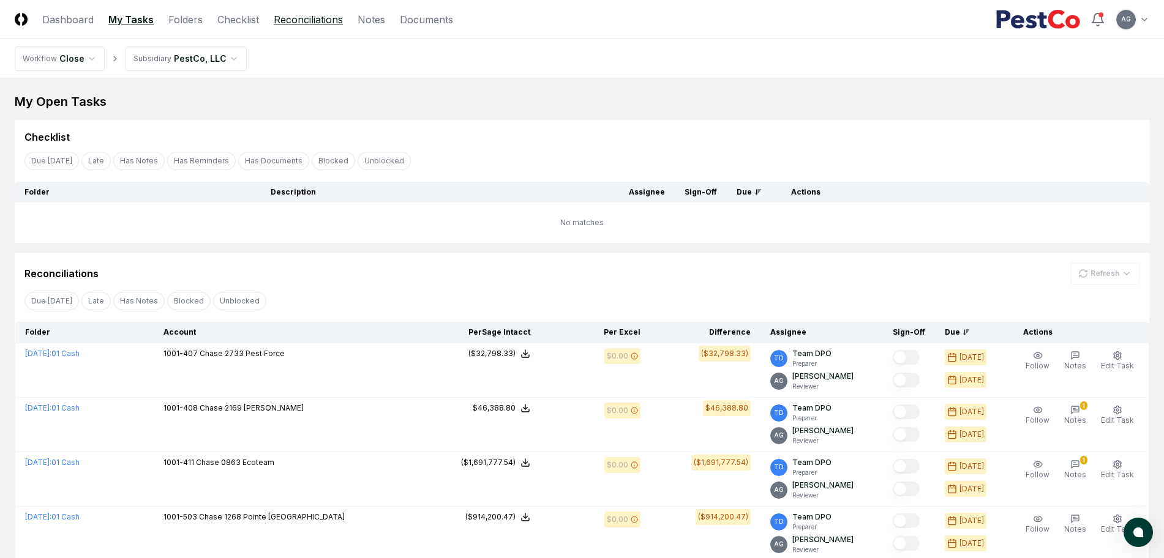 This screenshot has width=1164, height=558. Describe the element at coordinates (969, 332) in the screenshot. I see `div: Due` at that location.